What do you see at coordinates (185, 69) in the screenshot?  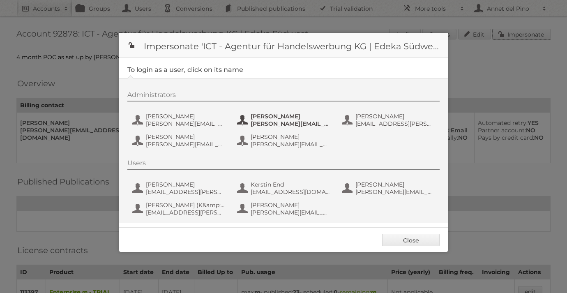 I see `legend: To login as a user, click on its name` at bounding box center [185, 69].